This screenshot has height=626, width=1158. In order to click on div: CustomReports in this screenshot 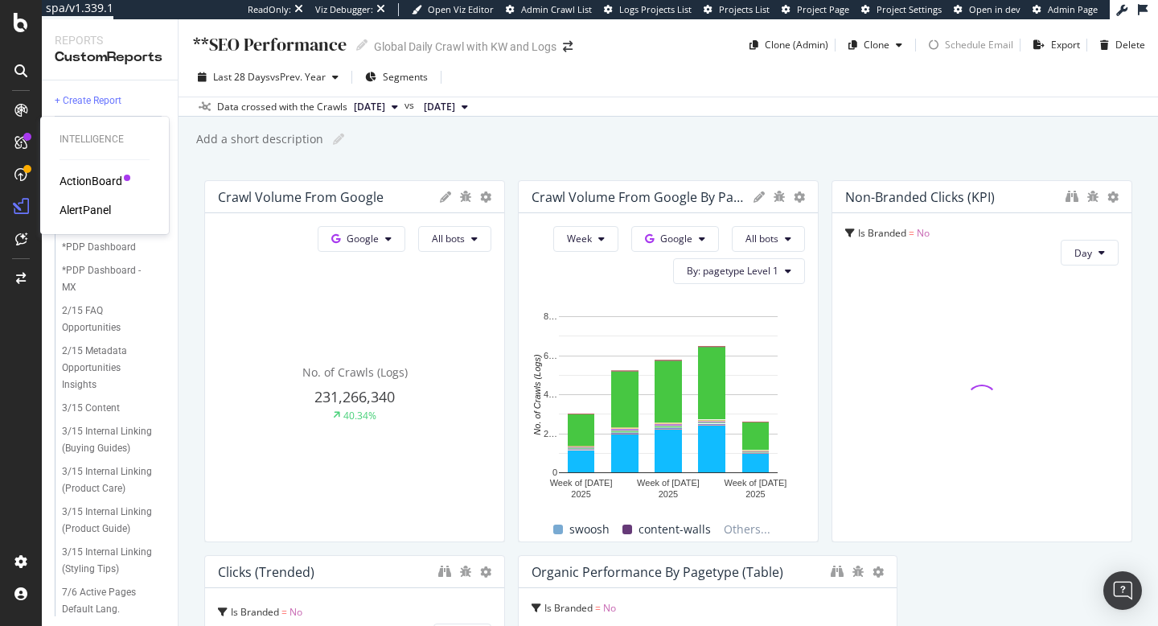, I will do `click(109, 57)`.